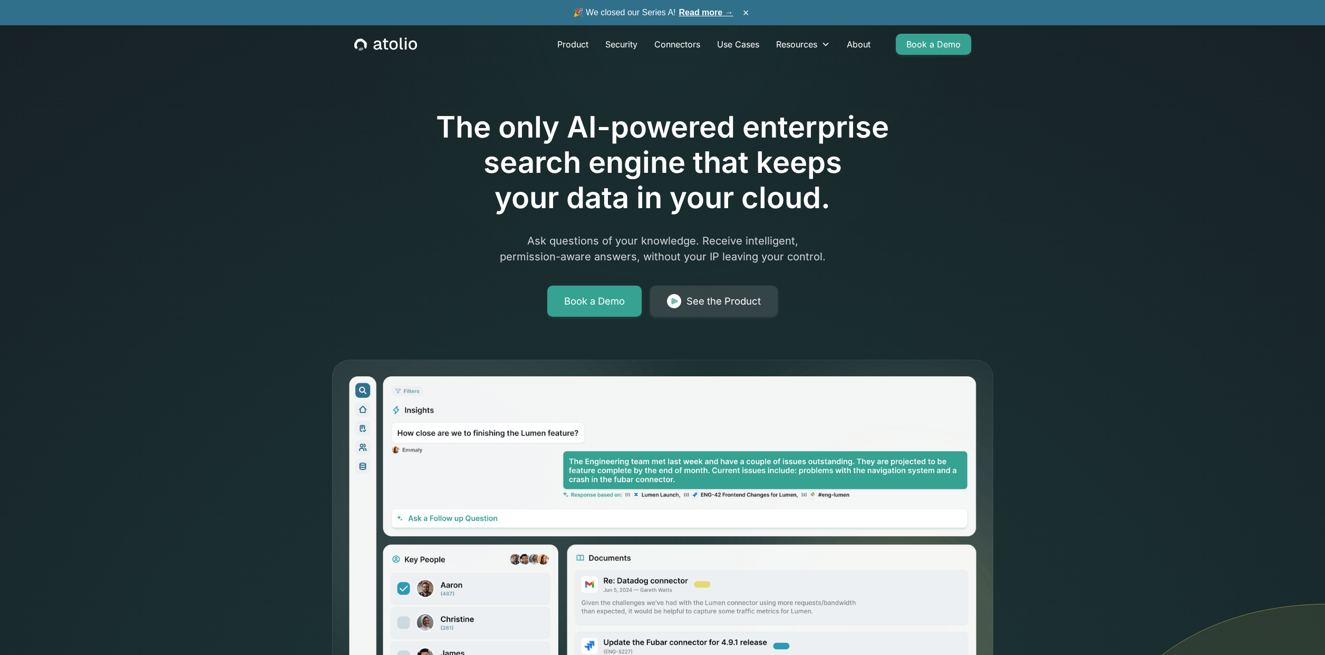 The width and height of the screenshot is (1325, 655). Describe the element at coordinates (621, 44) in the screenshot. I see `a: Security` at that location.